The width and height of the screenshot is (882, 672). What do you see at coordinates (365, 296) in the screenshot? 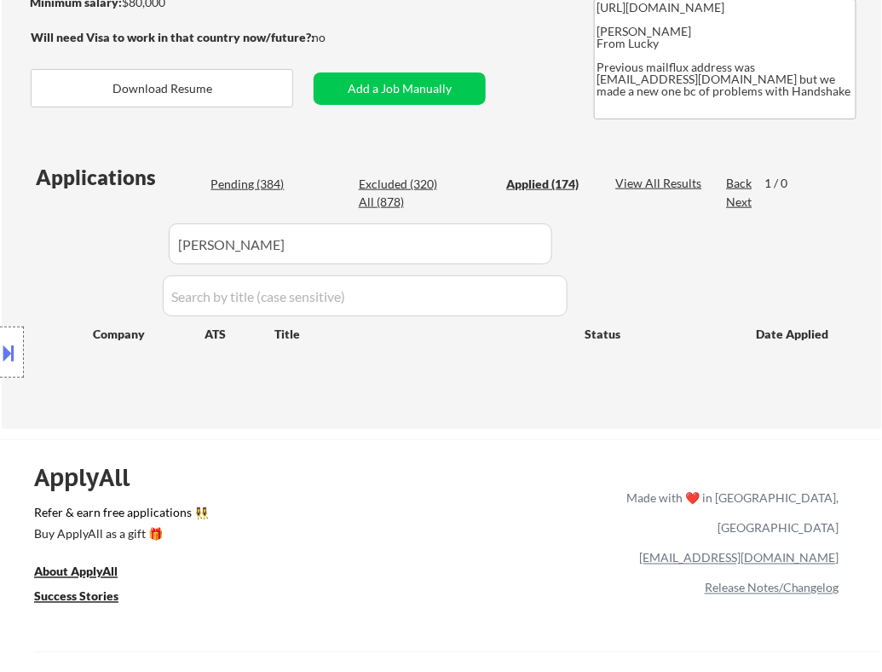
I see `input: Search by title (case sensitive)` at bounding box center [365, 296].